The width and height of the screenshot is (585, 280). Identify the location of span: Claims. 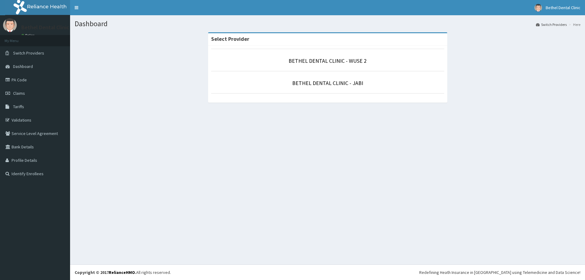
(19, 93).